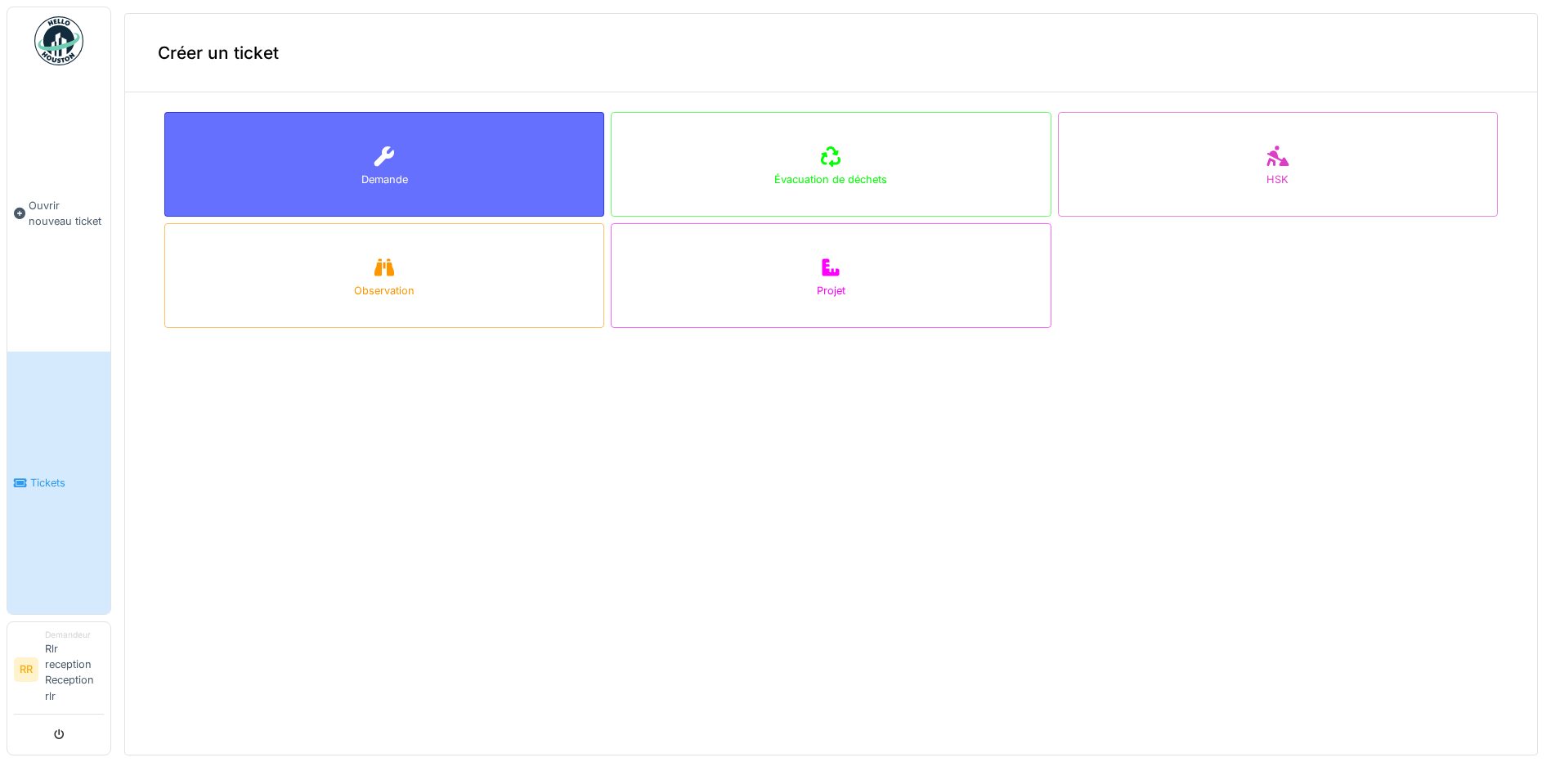  Describe the element at coordinates (59, 671) in the screenshot. I see `a: RR DemandeurRlr reception Reception rlr` at that location.